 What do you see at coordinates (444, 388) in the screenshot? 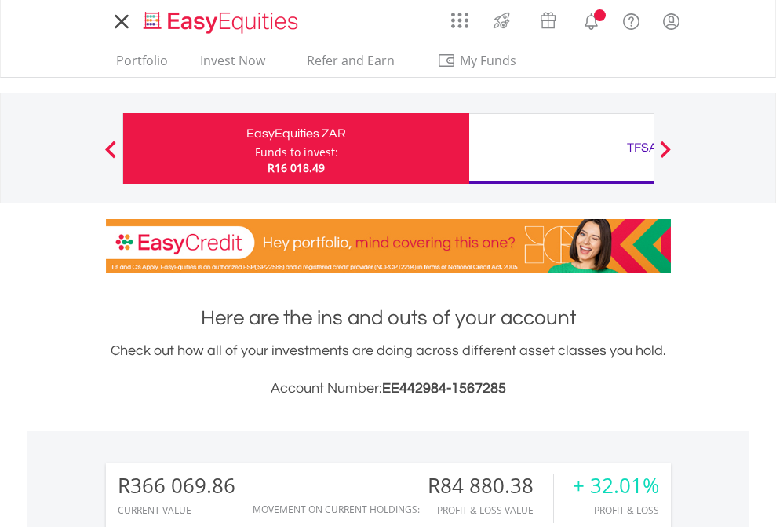
I see `span: EE442984-1567285` at bounding box center [444, 388].